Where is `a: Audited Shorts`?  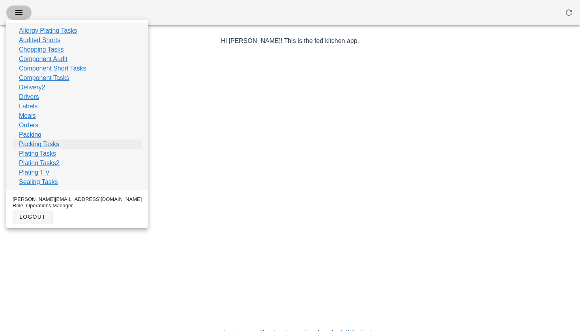
a: Audited Shorts is located at coordinates (39, 40).